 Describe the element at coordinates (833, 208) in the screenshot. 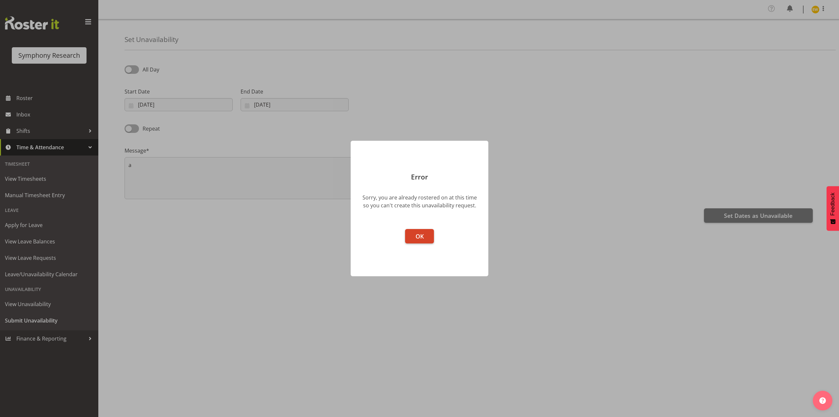

I see `button: Feedback - Show survey` at that location.